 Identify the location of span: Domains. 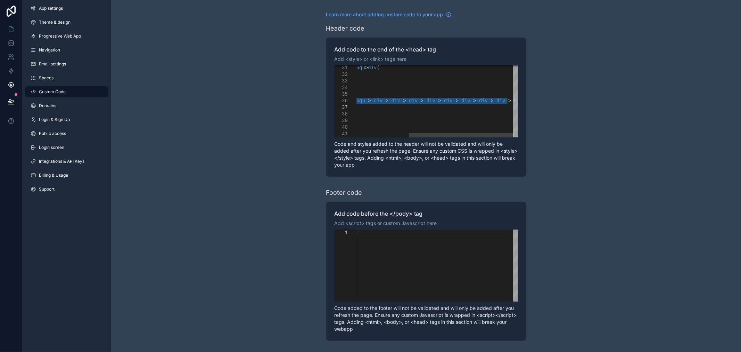
(48, 106).